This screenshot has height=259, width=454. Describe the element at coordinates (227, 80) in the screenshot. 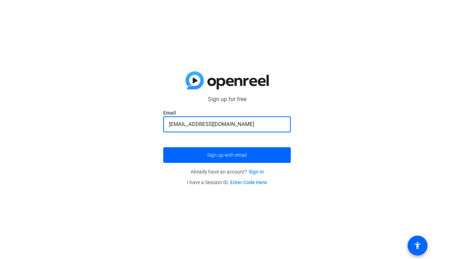

I see `img: blue-gradient.svg` at that location.